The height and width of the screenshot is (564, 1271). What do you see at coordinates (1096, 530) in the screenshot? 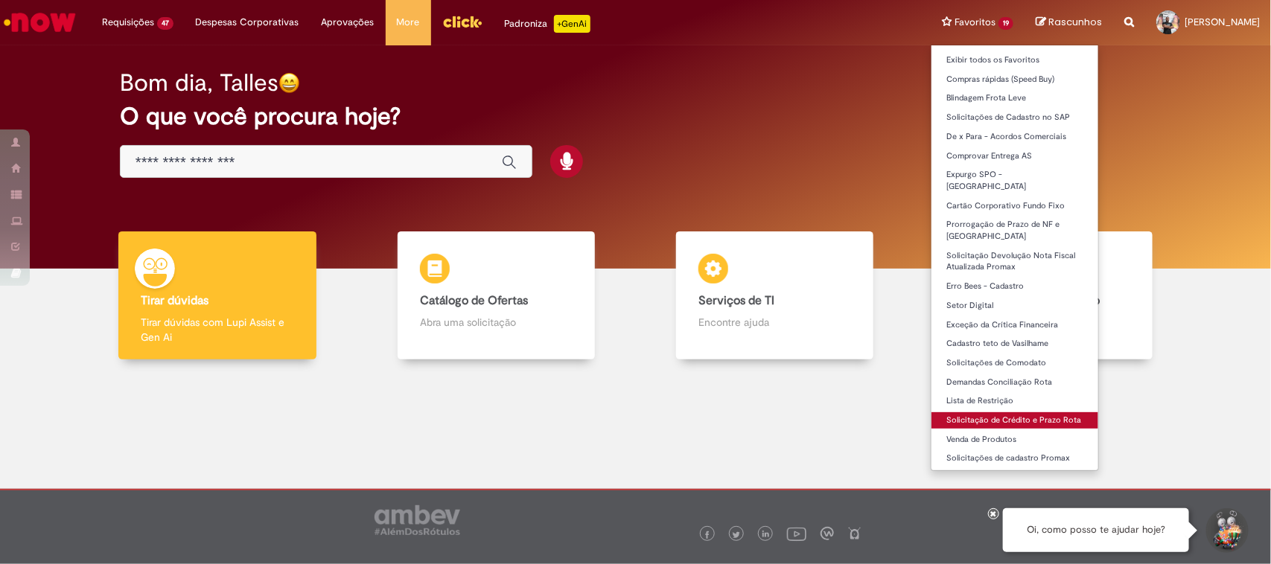
I see `div: Oi, como posso te ajudar hoje?` at bounding box center [1096, 530].